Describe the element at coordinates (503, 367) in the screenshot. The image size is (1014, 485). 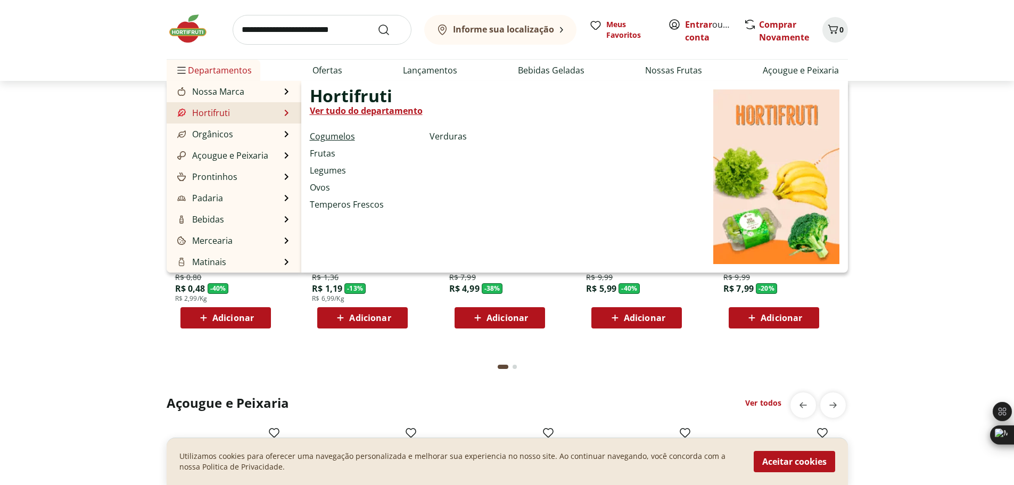
I see `button: Current page from fs-carousel` at that location.